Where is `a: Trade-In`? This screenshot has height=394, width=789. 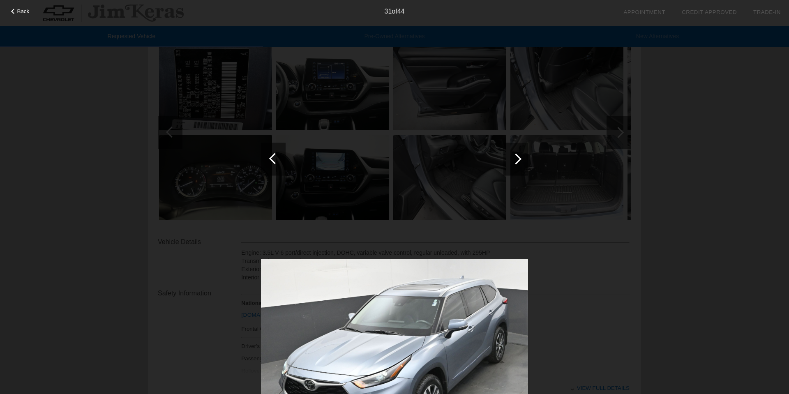
a: Trade-In is located at coordinates (766, 12).